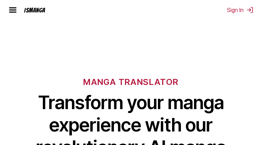 This screenshot has width=262, height=145. Describe the element at coordinates (35, 10) in the screenshot. I see `div: IsManga` at that location.